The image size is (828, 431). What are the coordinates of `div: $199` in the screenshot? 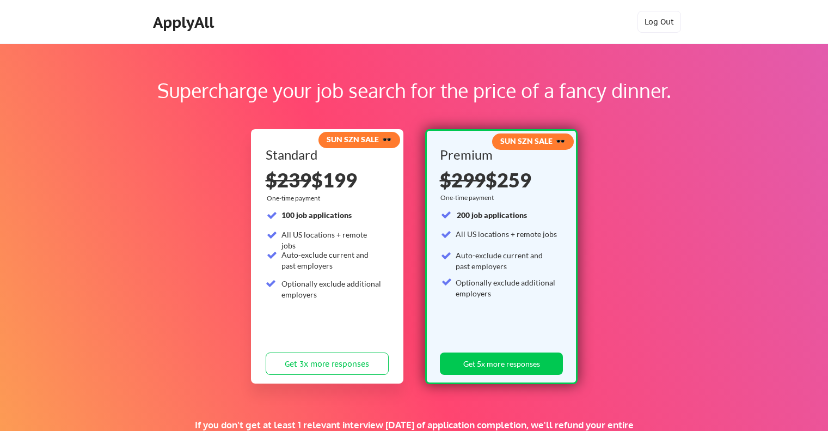 It's located at (327, 180).